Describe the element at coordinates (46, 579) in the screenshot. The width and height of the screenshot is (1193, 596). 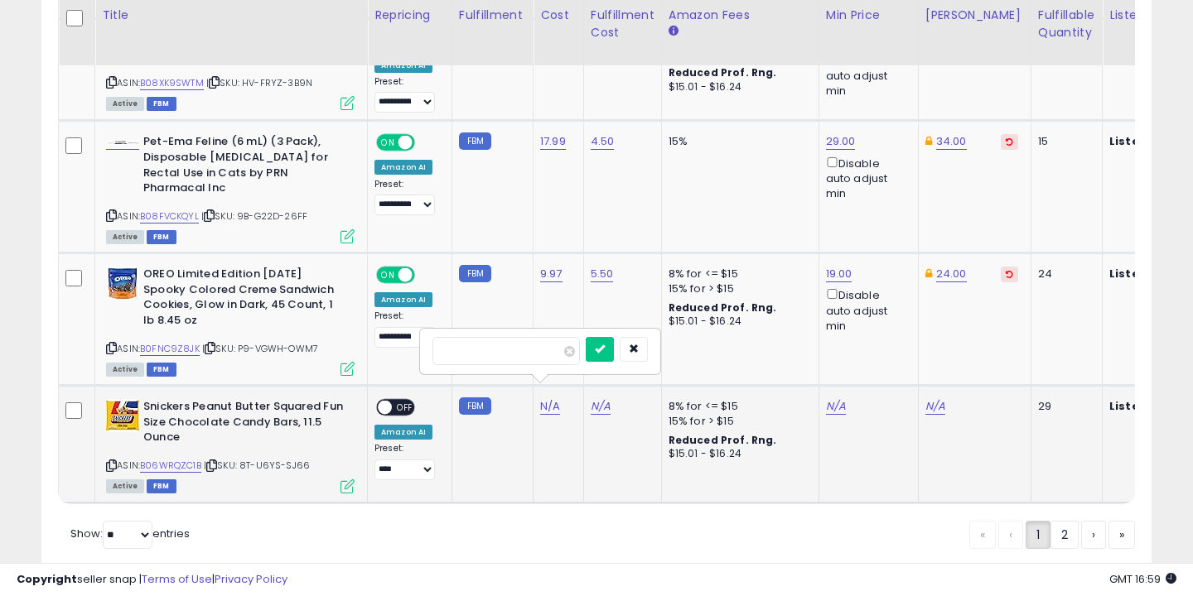
I see `strong: Copyright` at that location.